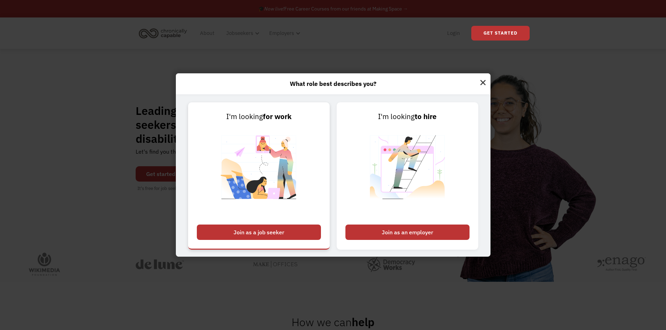 This screenshot has height=330, width=666. What do you see at coordinates (453, 33) in the screenshot?
I see `a: Login` at bounding box center [453, 33].